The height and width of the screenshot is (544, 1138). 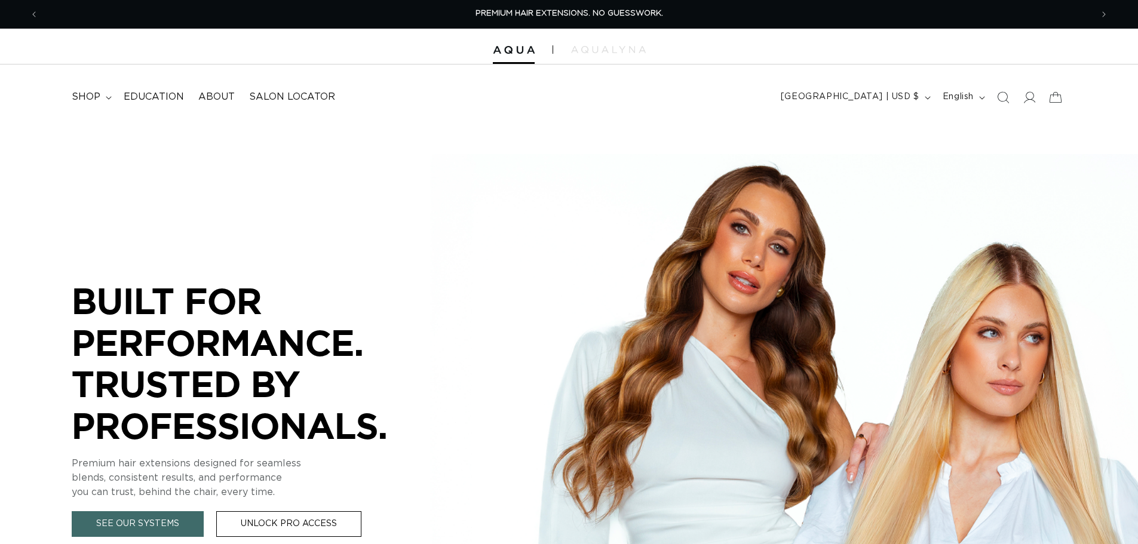 I want to click on button: Previous announcement, so click(x=34, y=14).